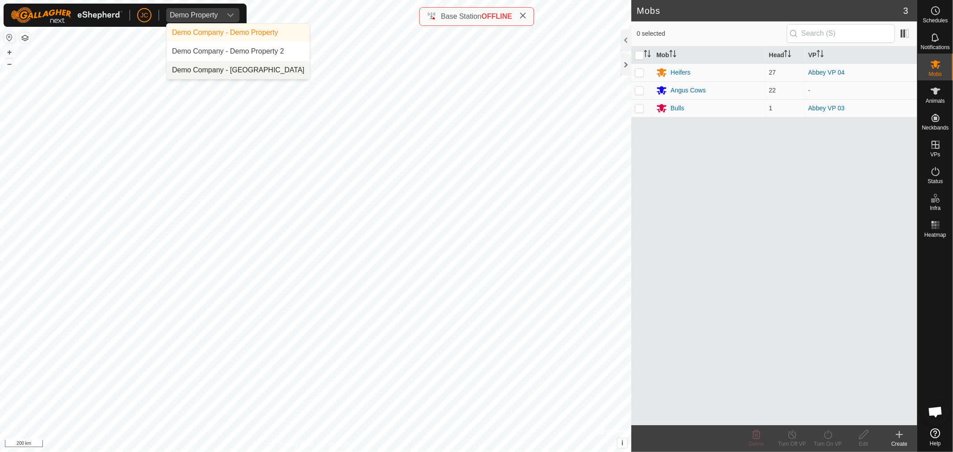 This screenshot has height=452, width=953. I want to click on span: JC, so click(144, 15).